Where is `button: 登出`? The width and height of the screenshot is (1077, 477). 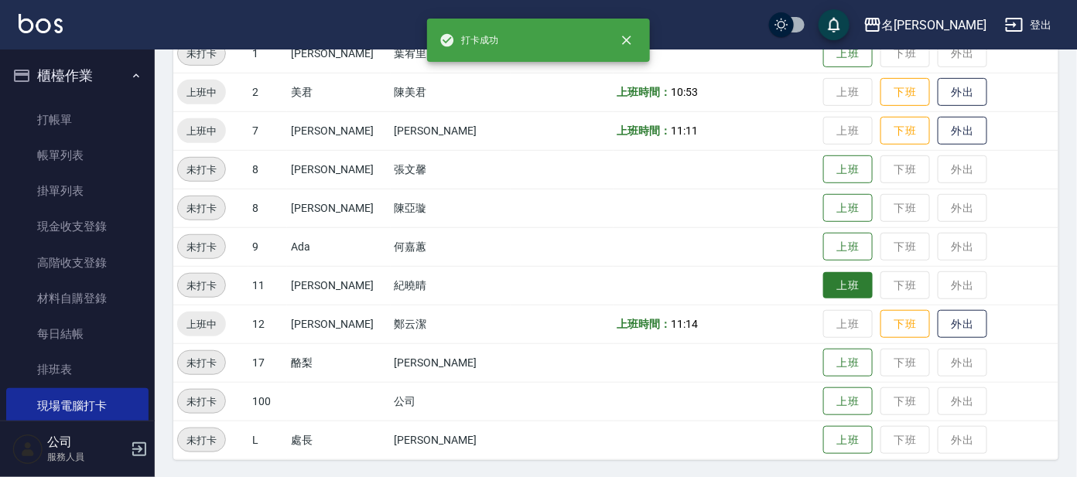 button: 登出 is located at coordinates (1028, 25).